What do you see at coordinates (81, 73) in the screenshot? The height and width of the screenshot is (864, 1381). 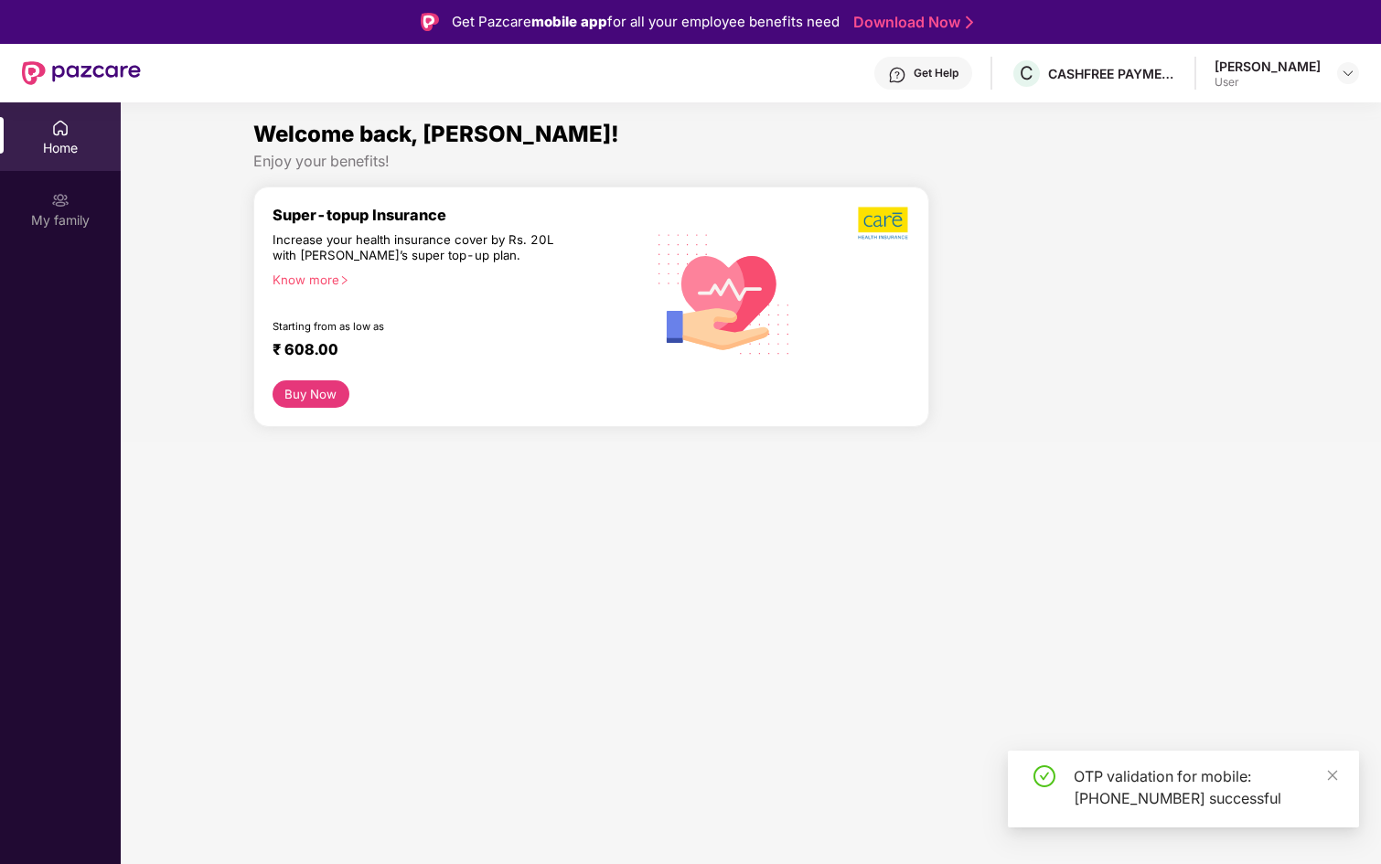 I see `img: New Pazcare Logo` at bounding box center [81, 73].